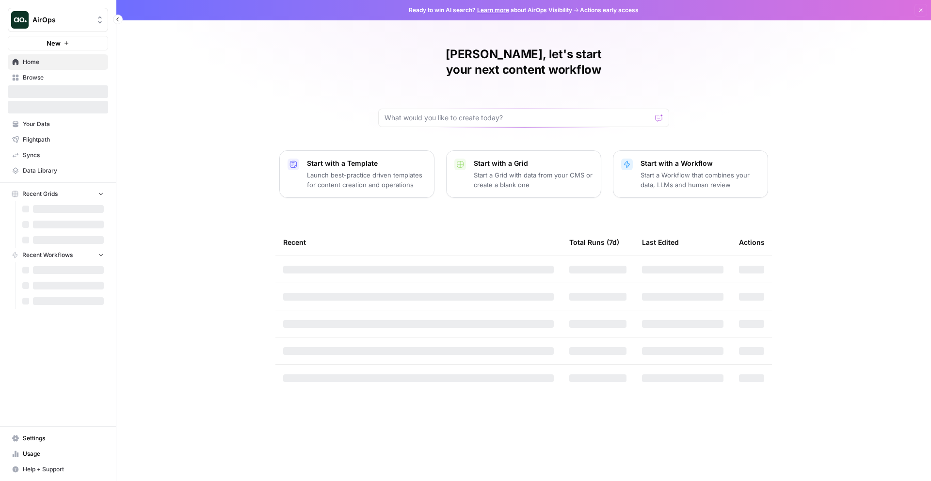 The image size is (931, 481). I want to click on button: Recent Workflows, so click(58, 255).